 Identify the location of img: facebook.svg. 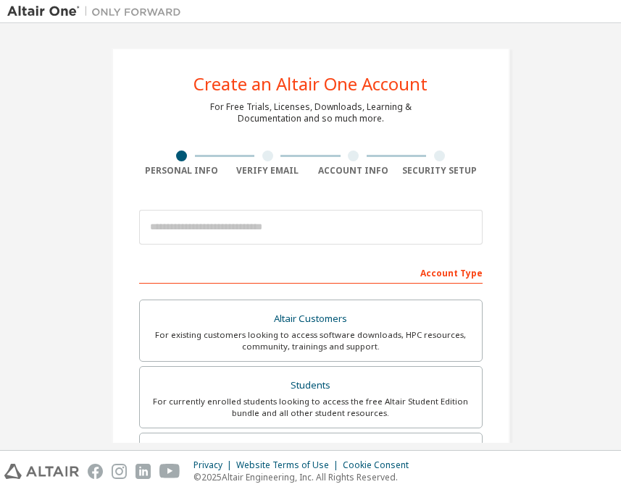
(95, 471).